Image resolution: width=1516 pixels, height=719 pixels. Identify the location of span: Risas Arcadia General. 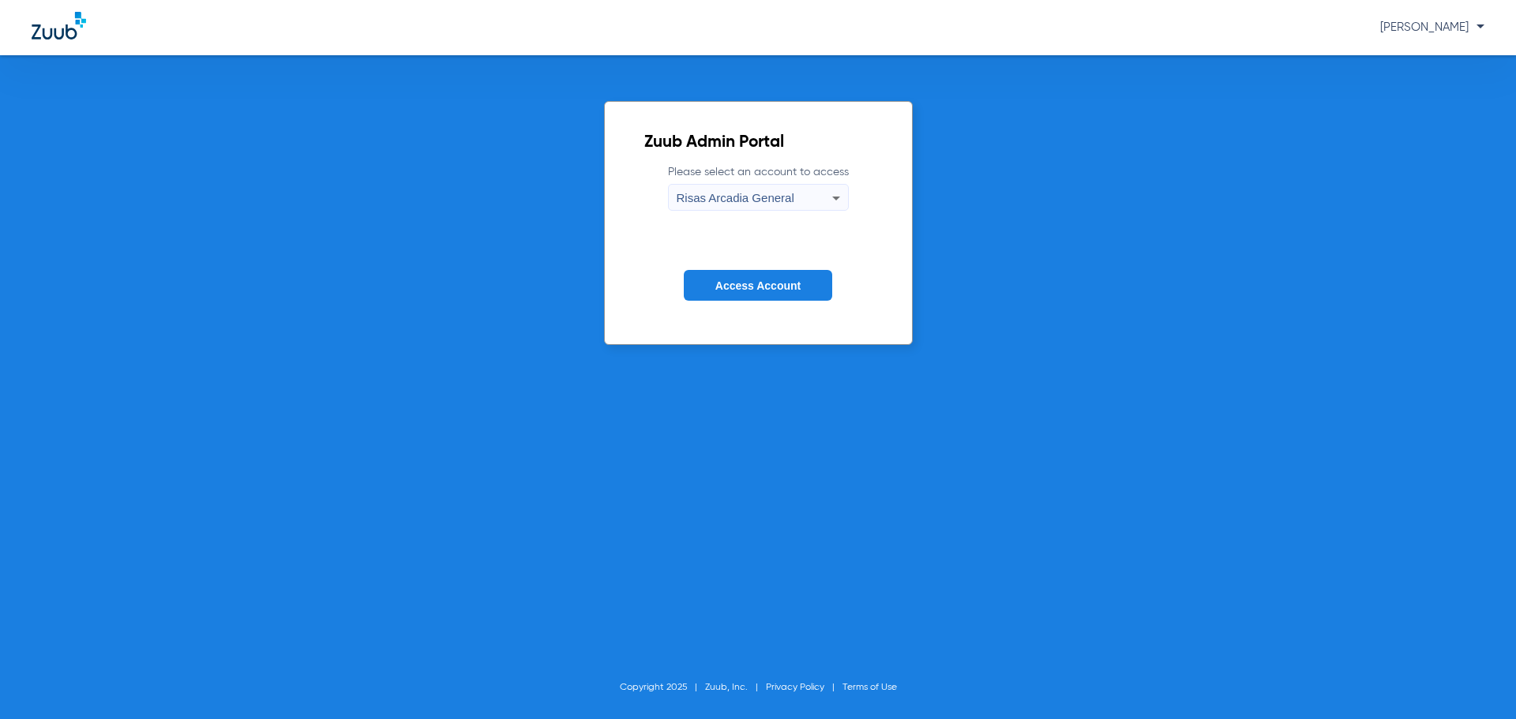
(735, 197).